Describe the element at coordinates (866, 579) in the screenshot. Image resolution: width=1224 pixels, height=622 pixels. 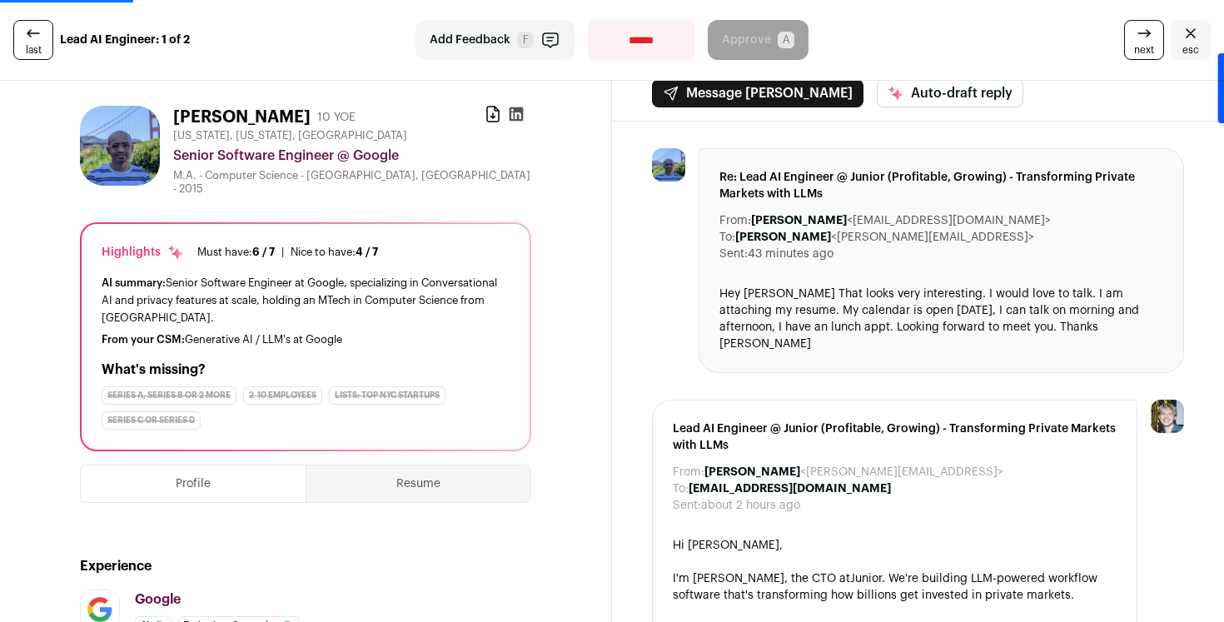
I see `a: Junior` at that location.